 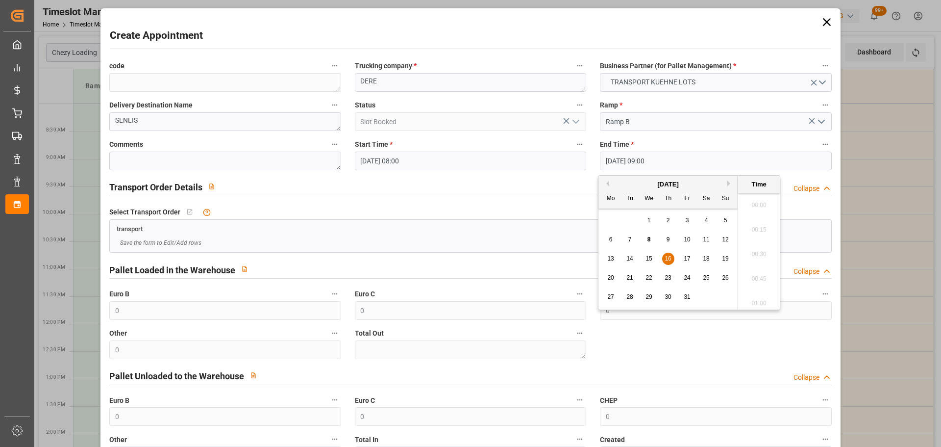 What do you see at coordinates (177, 376) in the screenshot?
I see `h2: Pallet Unloaded to the Warehouse` at bounding box center [177, 376].